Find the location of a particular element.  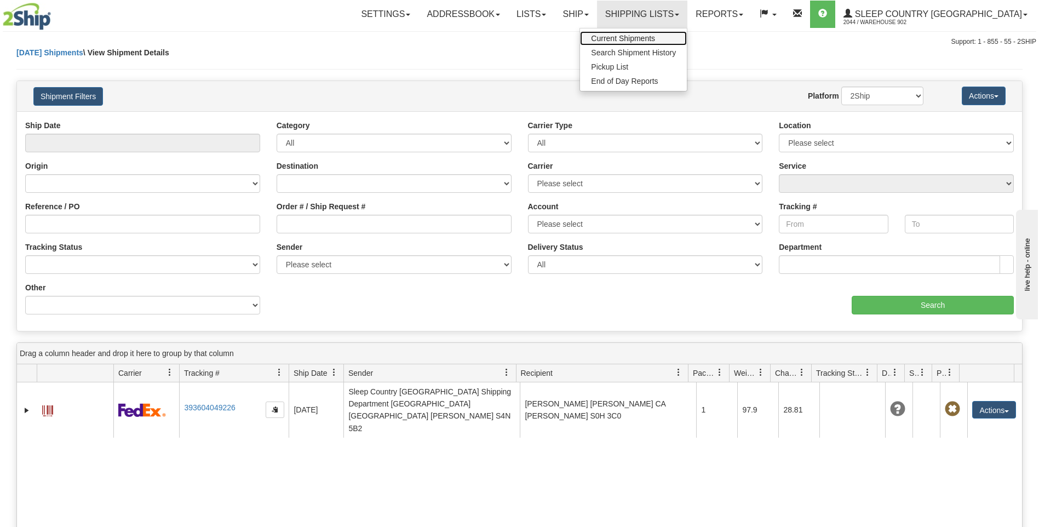

label: Department is located at coordinates (800, 247).